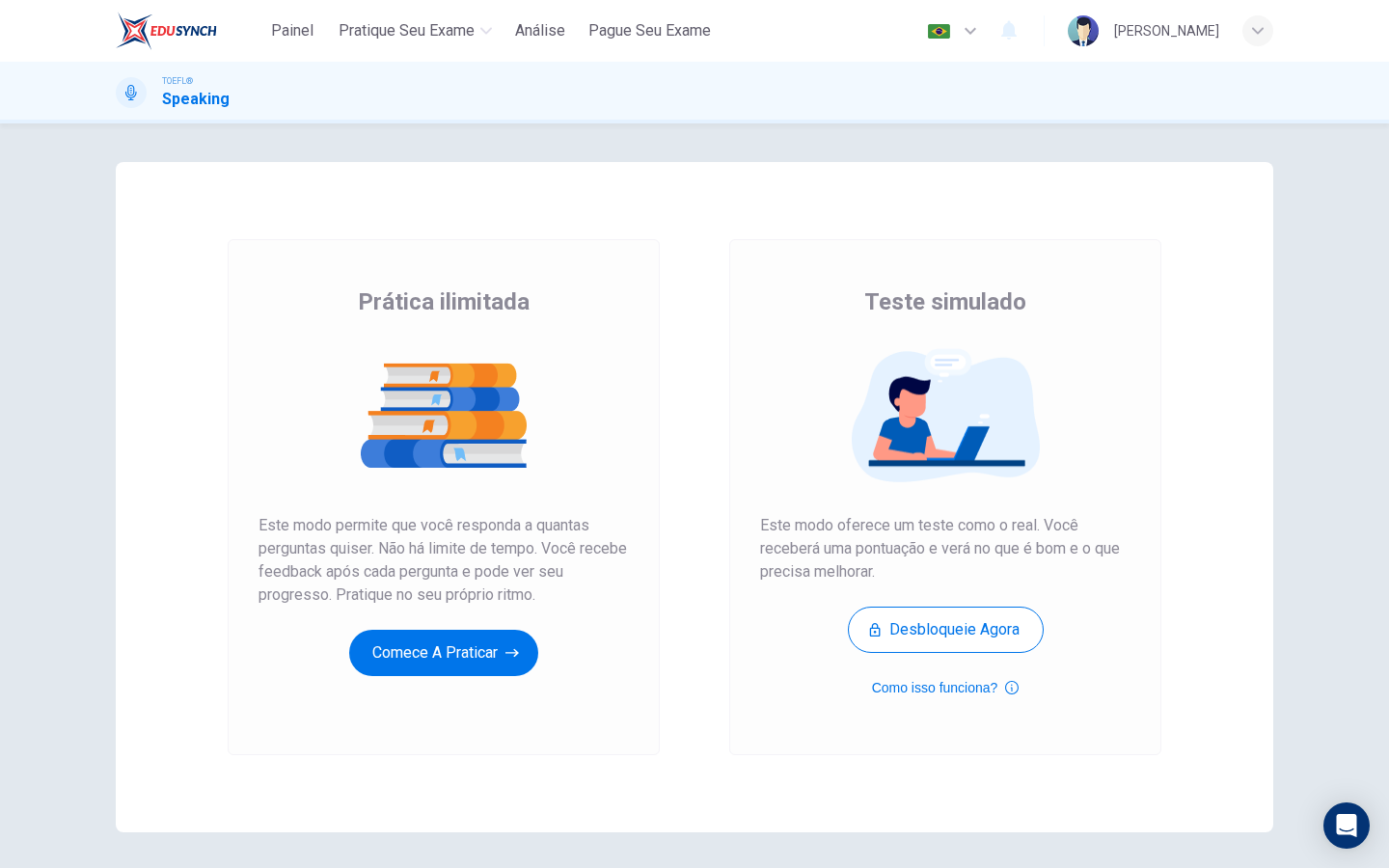 Image resolution: width=1389 pixels, height=868 pixels. I want to click on button: Comece a praticar, so click(444, 652).